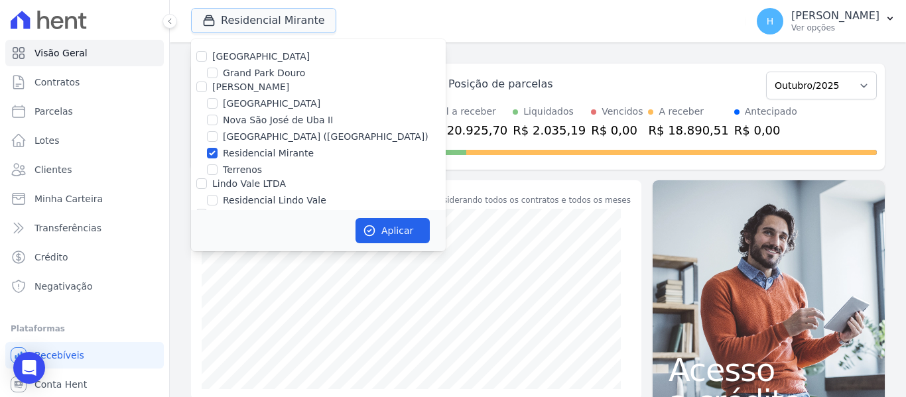  Describe the element at coordinates (622, 111) in the screenshot. I see `div: Vencidos` at that location.